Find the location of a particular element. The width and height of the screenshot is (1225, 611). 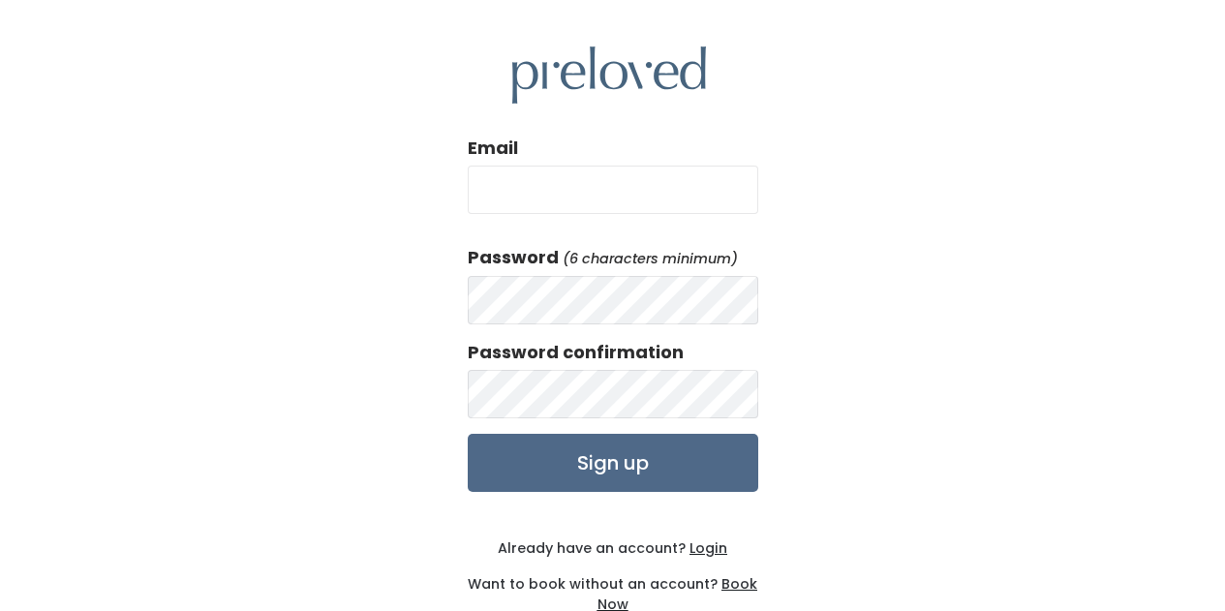

u: Login is located at coordinates (708, 548).